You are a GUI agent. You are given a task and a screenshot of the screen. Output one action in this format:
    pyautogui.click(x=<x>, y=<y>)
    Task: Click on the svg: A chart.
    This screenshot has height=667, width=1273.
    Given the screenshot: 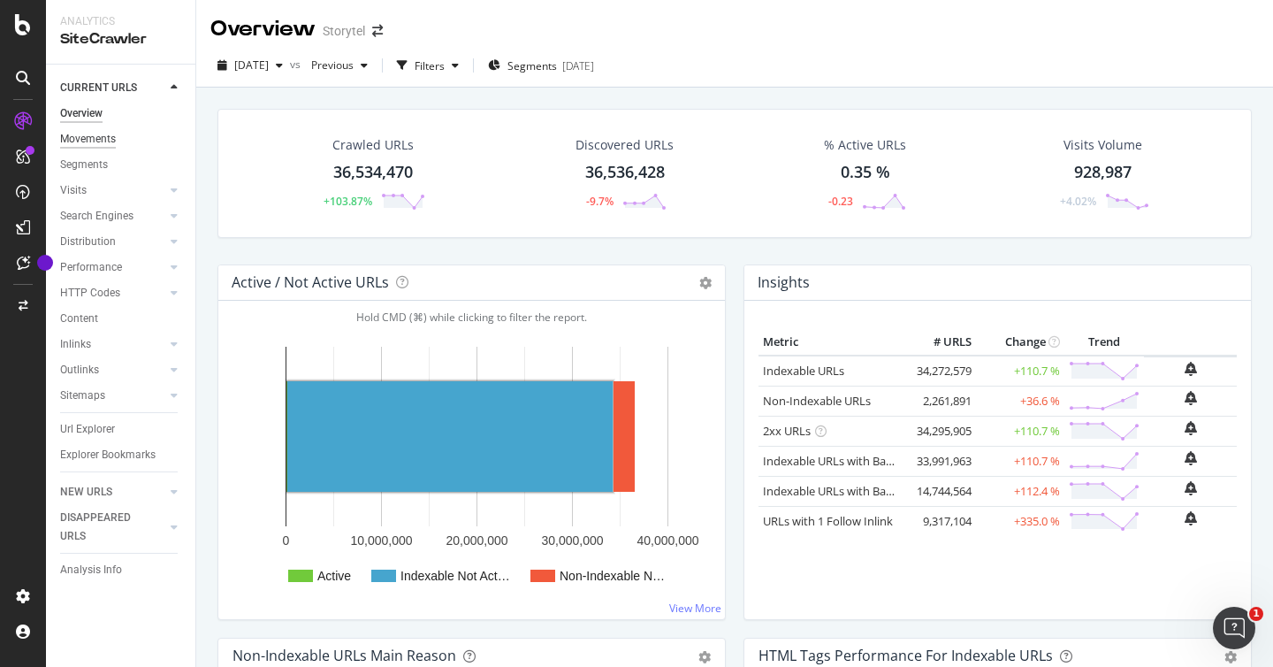 What is the action you would take?
    pyautogui.click(x=471, y=467)
    